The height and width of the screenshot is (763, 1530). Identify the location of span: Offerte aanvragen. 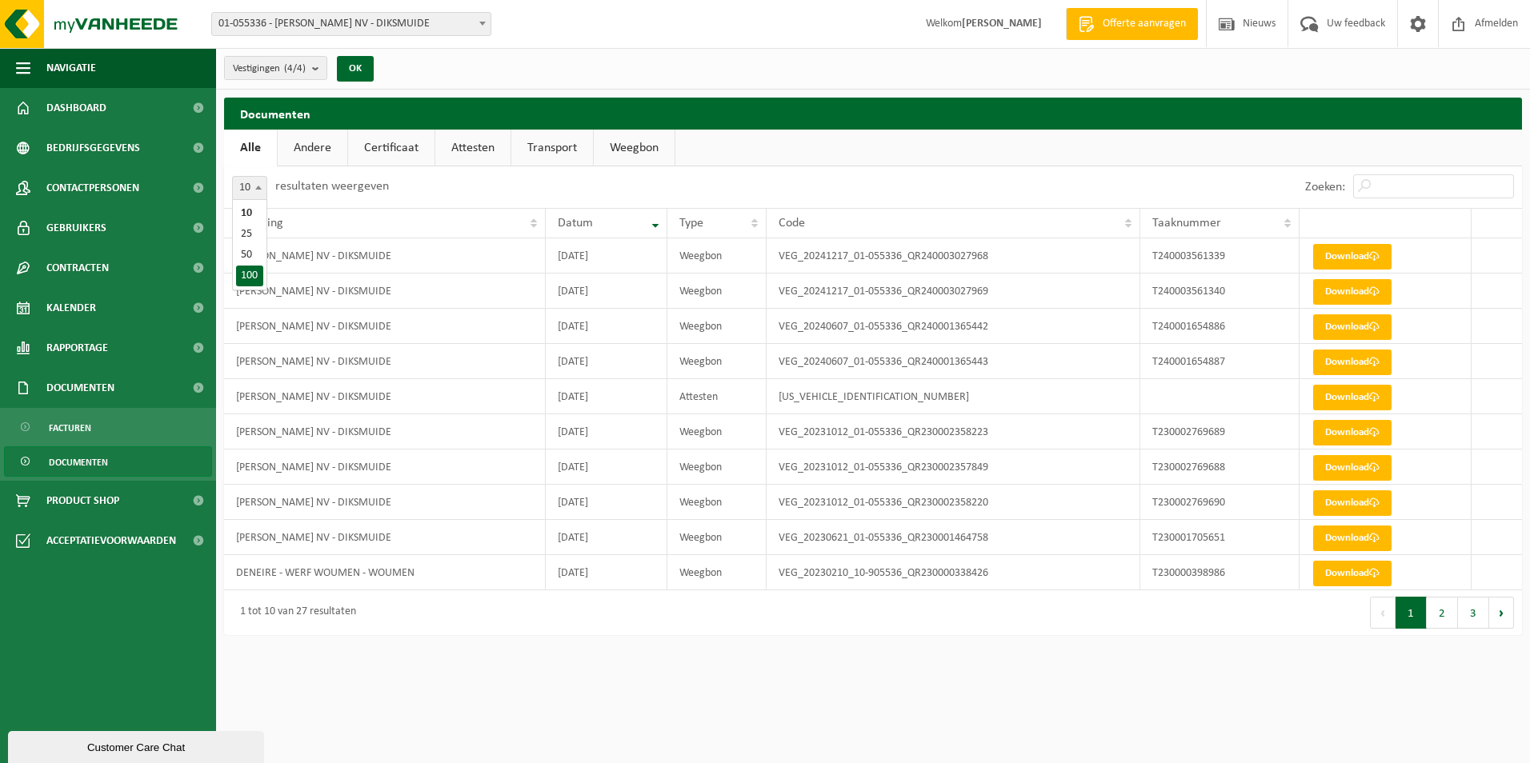
(1144, 24).